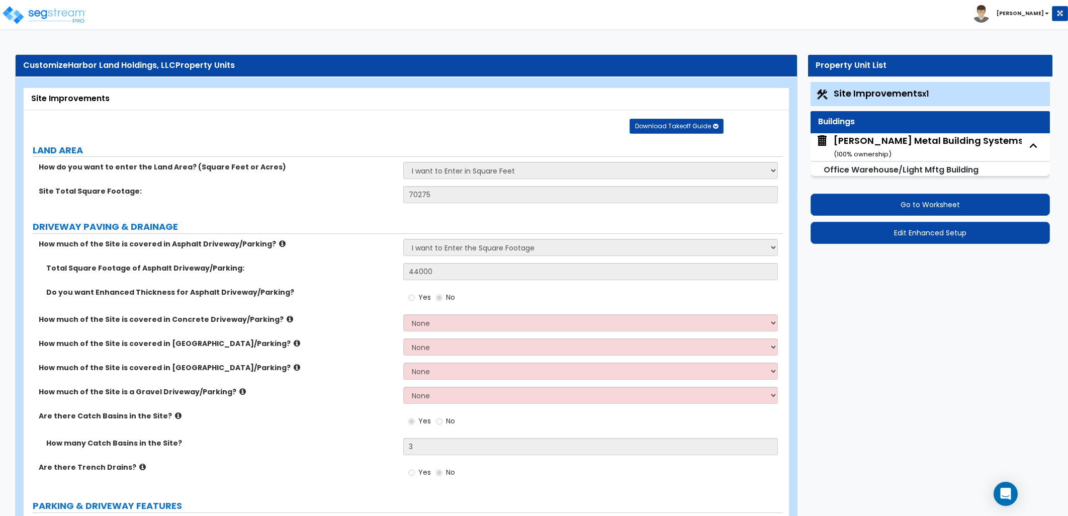 The width and height of the screenshot is (1068, 516). Describe the element at coordinates (919, 147) in the screenshot. I see `span: Miedema Metal Building Systems` at that location.